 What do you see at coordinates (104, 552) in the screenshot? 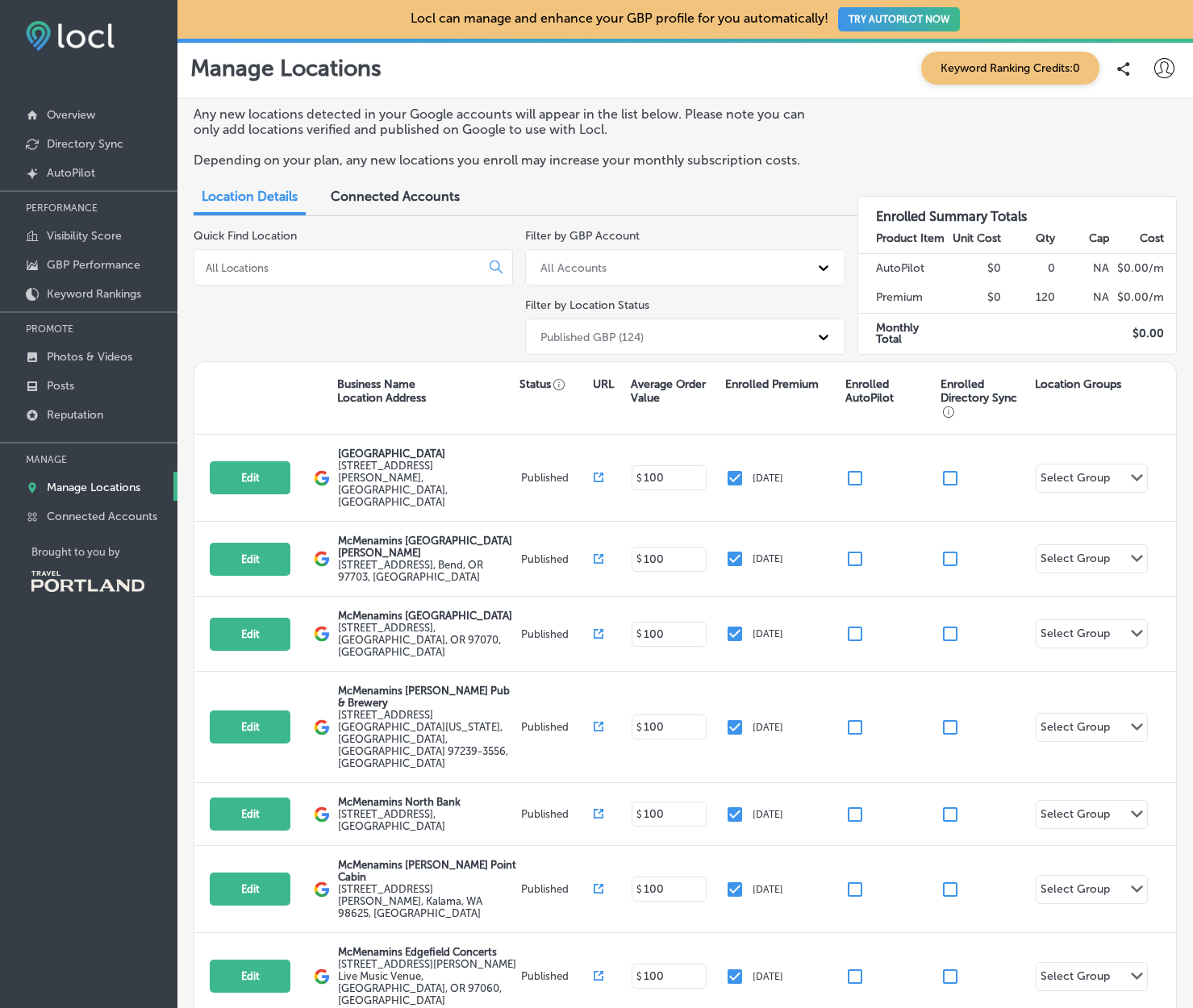
I see `p: Brought to you by` at bounding box center [104, 552].